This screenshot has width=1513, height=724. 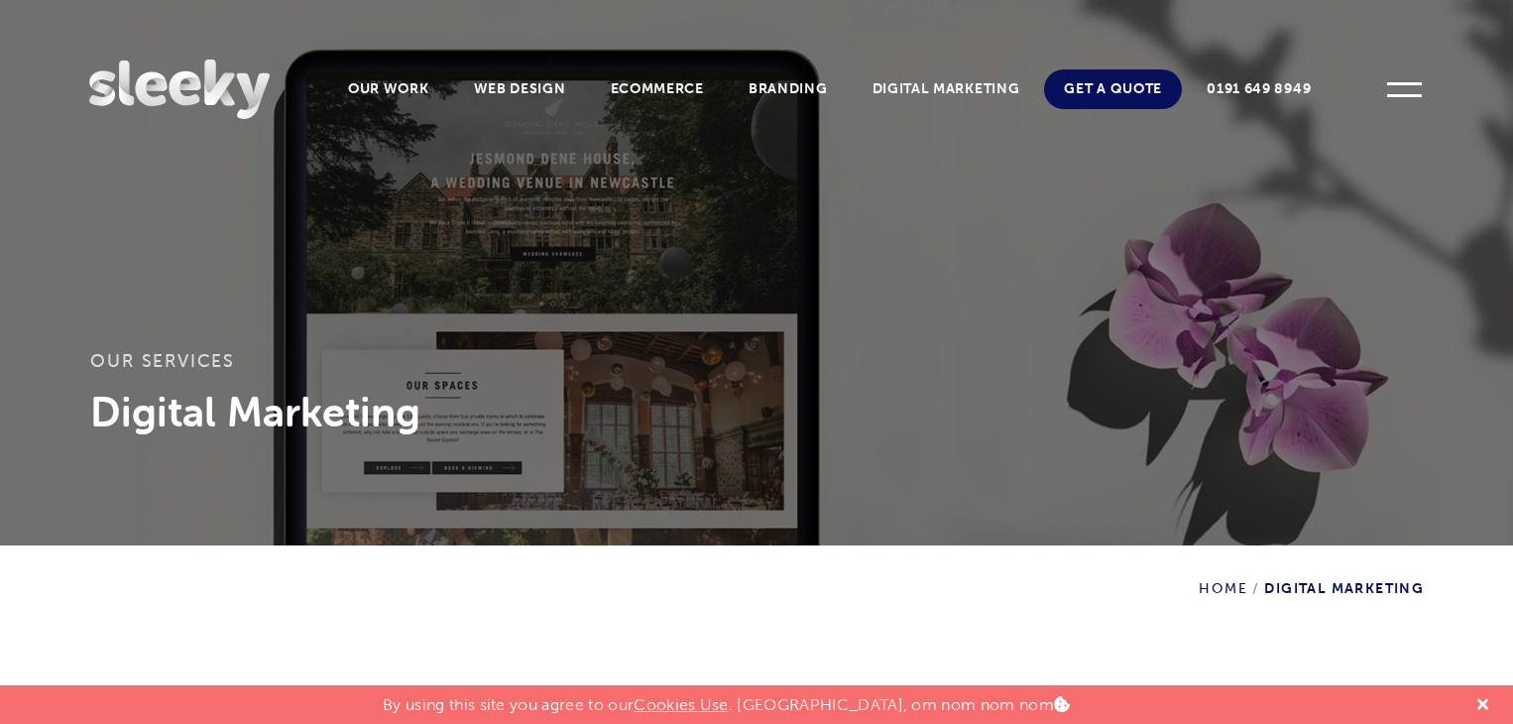 What do you see at coordinates (757, 412) in the screenshot?
I see `h3: Digital Marketing` at bounding box center [757, 412].